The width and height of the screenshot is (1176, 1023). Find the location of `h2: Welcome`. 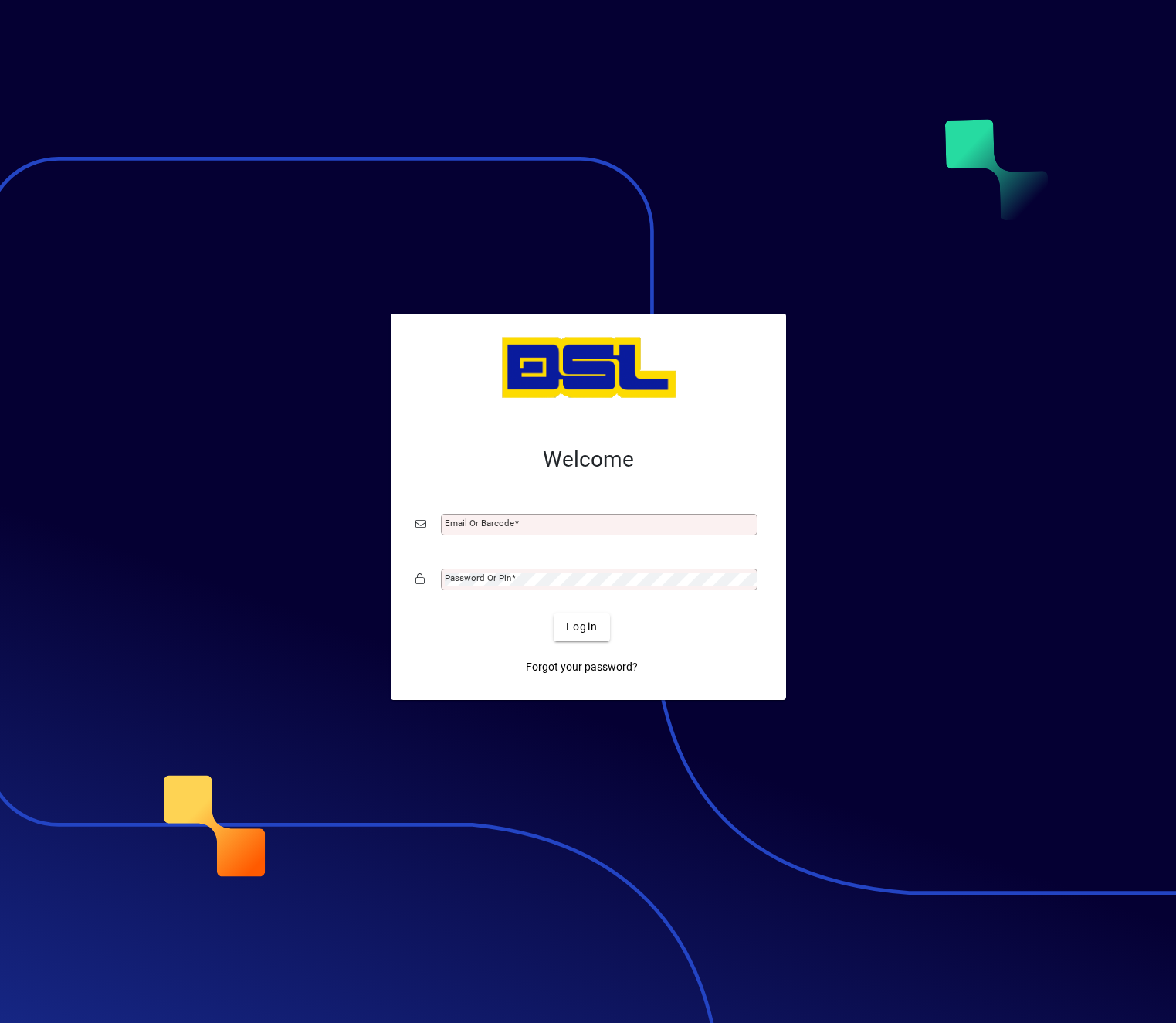

h2: Welcome is located at coordinates (588, 460).